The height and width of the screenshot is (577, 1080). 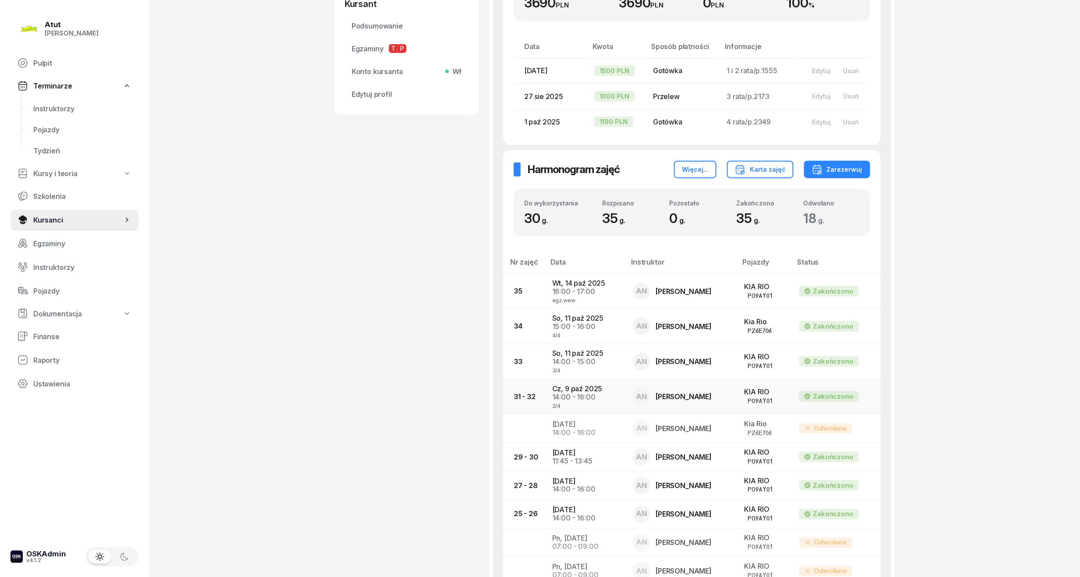 I want to click on th: Nr zajęć, so click(x=524, y=265).